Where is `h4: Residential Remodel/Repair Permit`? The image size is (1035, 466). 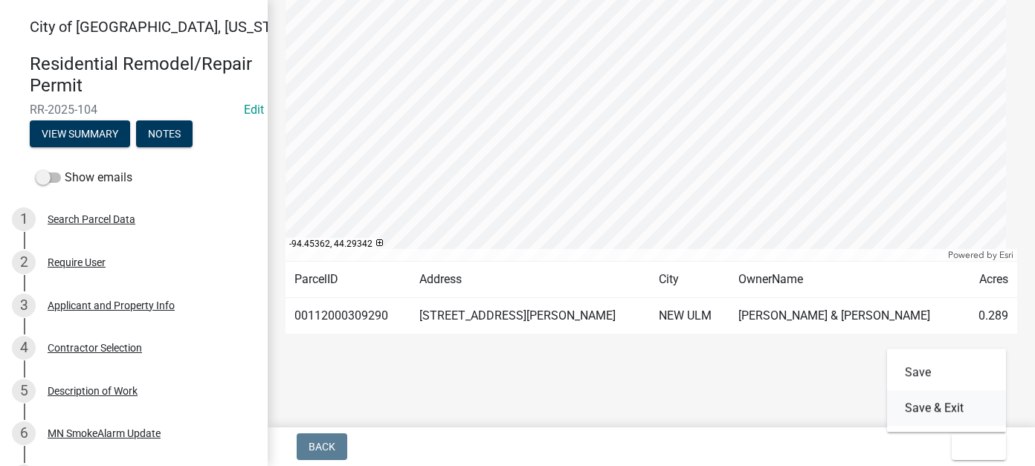 h4: Residential Remodel/Repair Permit is located at coordinates (143, 75).